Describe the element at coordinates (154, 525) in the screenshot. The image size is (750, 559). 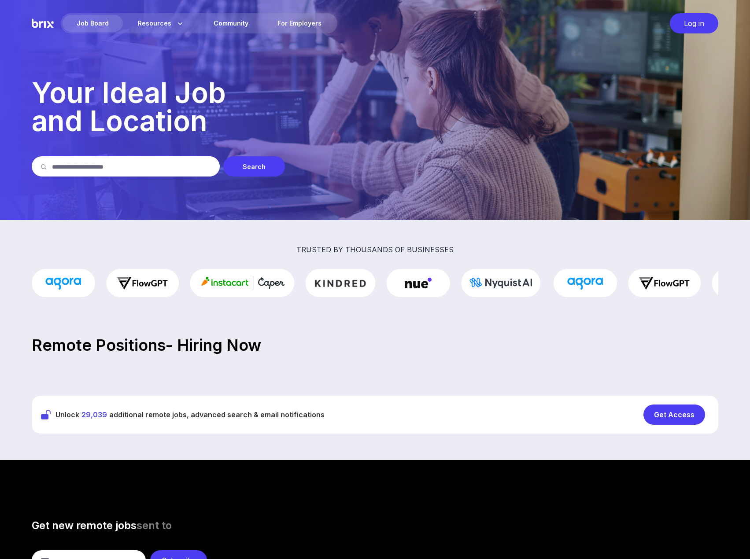
I see `span: sent to` at that location.